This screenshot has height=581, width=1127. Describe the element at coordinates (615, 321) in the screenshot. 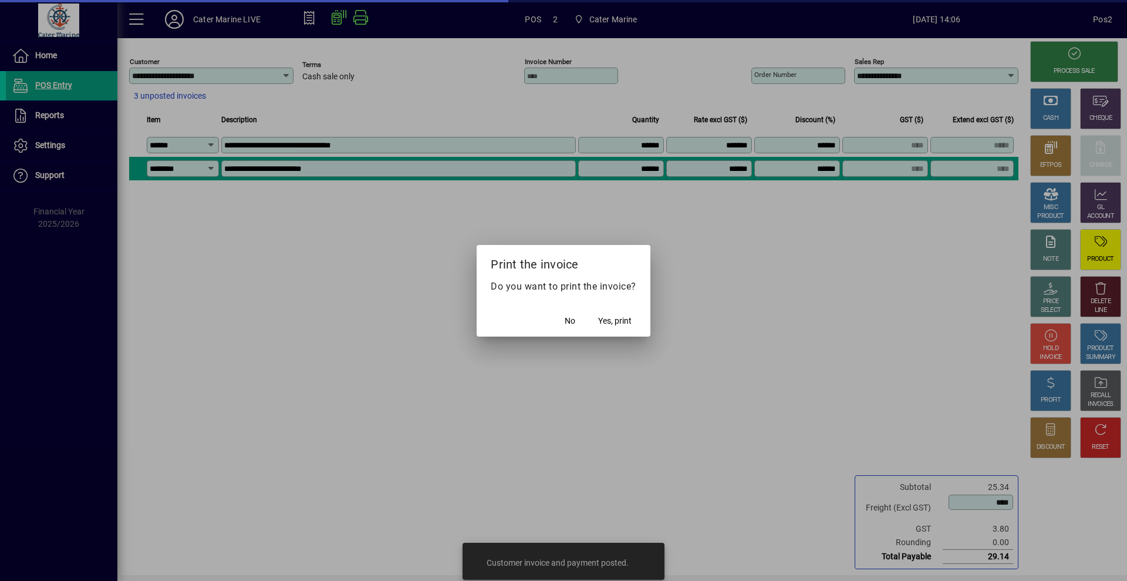

I see `button: Yes, print` at that location.